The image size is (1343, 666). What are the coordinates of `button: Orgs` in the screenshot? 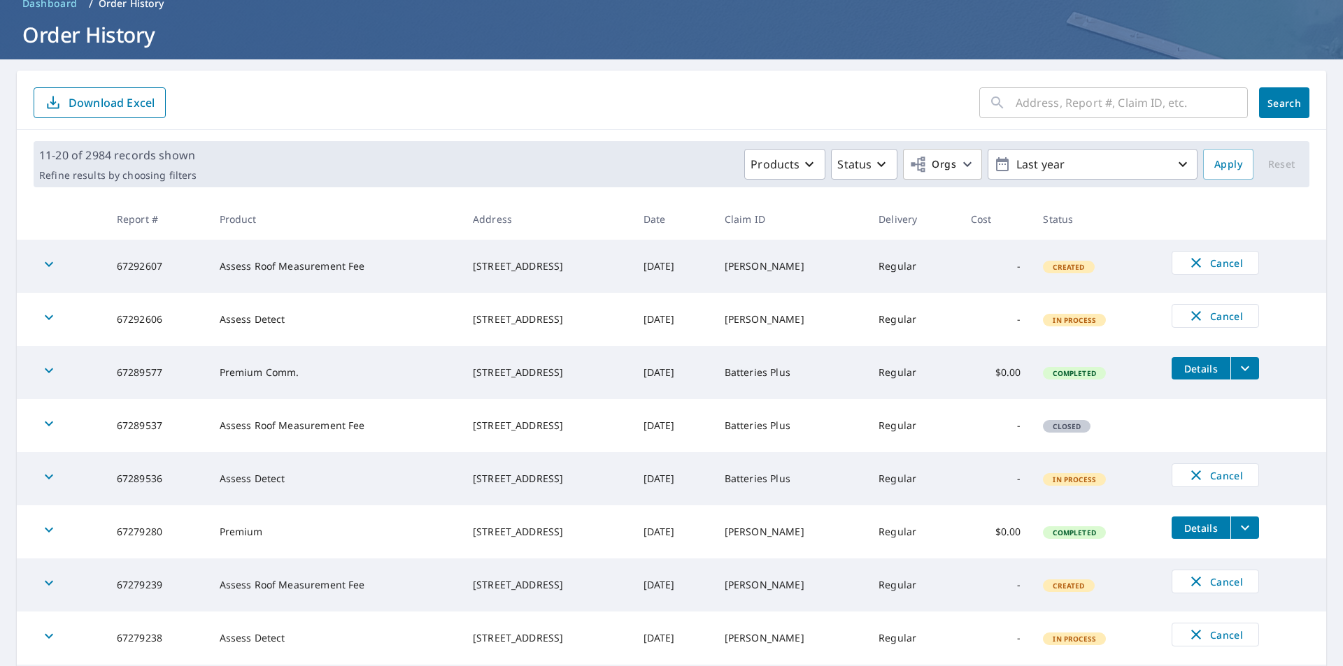 It's located at (942, 164).